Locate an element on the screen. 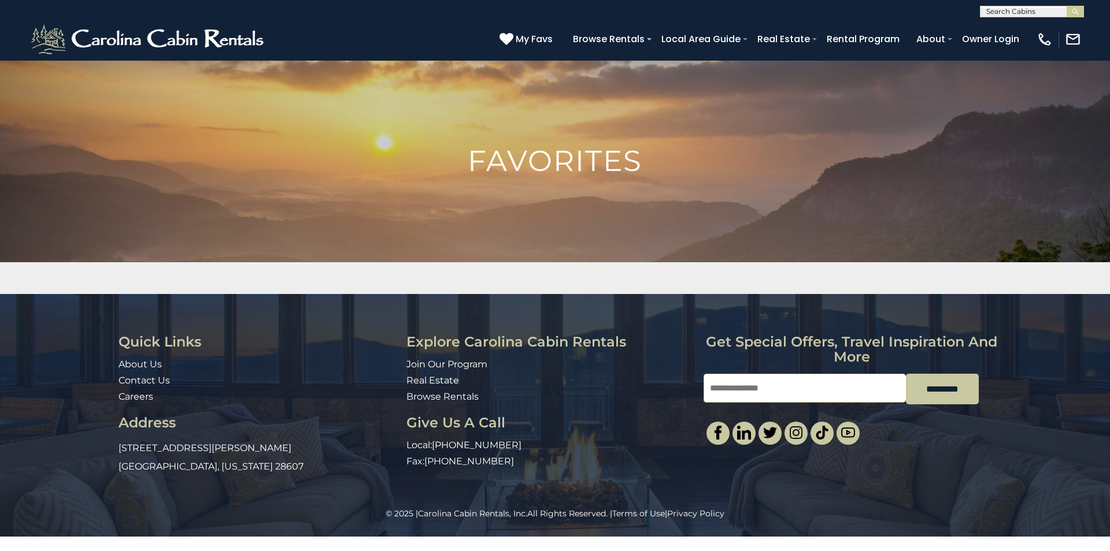 The height and width of the screenshot is (551, 1110). span: My Favs is located at coordinates (534, 39).